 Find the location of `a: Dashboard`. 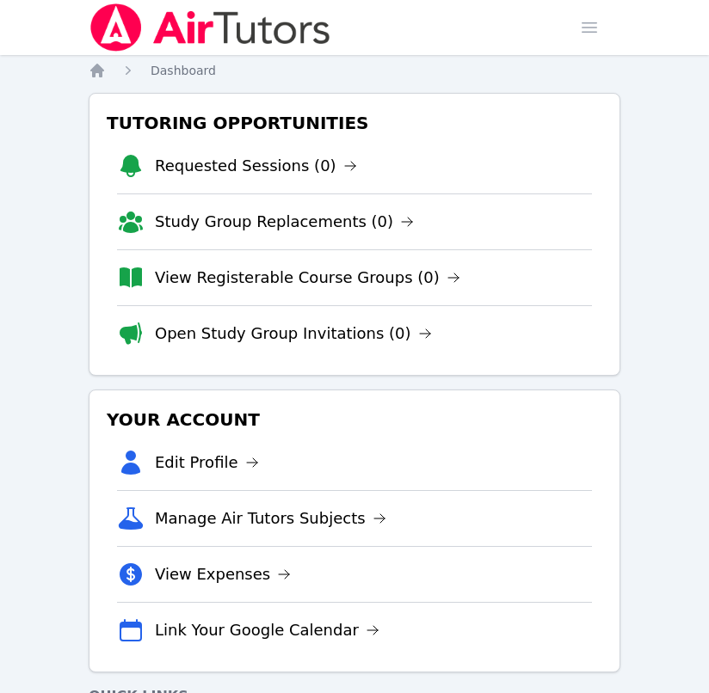

a: Dashboard is located at coordinates (183, 71).